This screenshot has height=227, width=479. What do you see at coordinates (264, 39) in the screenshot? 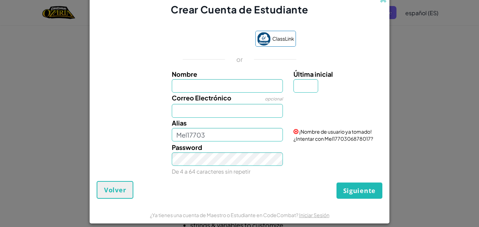
I see `img: classlink-logo-small.png` at bounding box center [264, 39].